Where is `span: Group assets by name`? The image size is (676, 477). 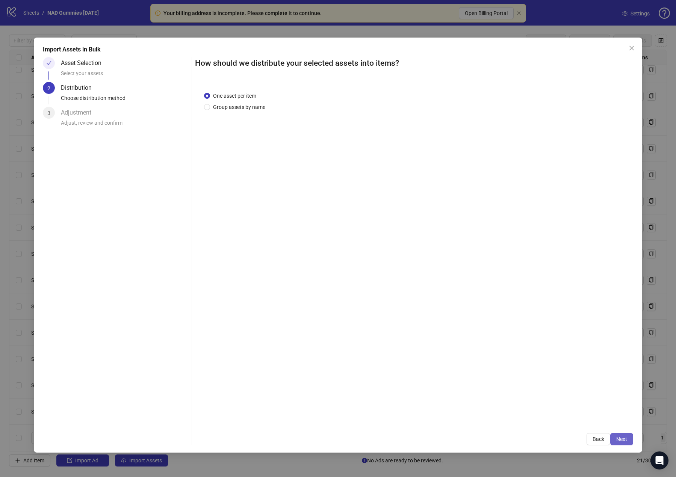 span: Group assets by name is located at coordinates (239, 107).